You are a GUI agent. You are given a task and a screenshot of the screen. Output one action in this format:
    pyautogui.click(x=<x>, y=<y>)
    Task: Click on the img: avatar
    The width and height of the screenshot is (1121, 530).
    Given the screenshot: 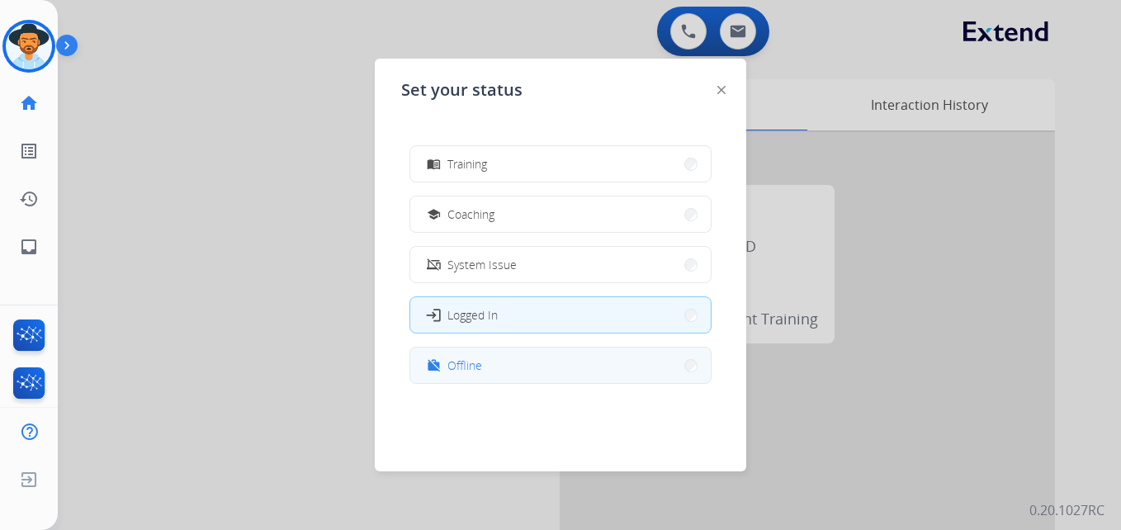 What is the action you would take?
    pyautogui.click(x=29, y=46)
    